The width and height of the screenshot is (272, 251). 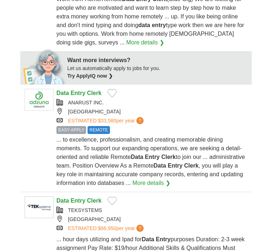 What do you see at coordinates (159, 25) in the screenshot?
I see `strong: entry` at bounding box center [159, 25].